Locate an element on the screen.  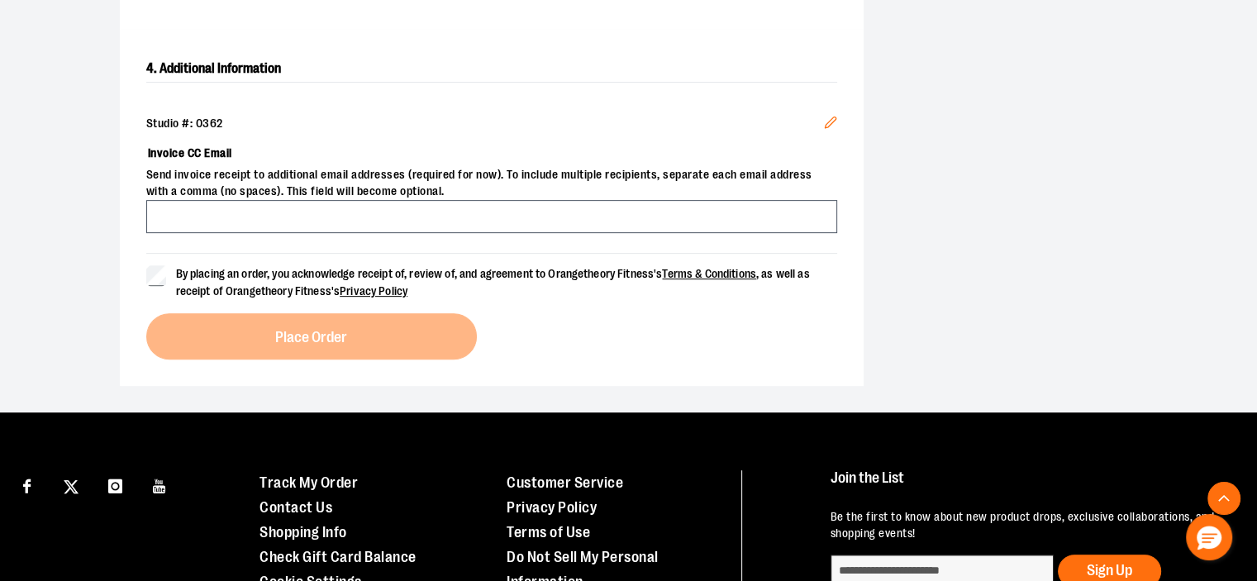
a: Terms & Conditions is located at coordinates (709, 274).